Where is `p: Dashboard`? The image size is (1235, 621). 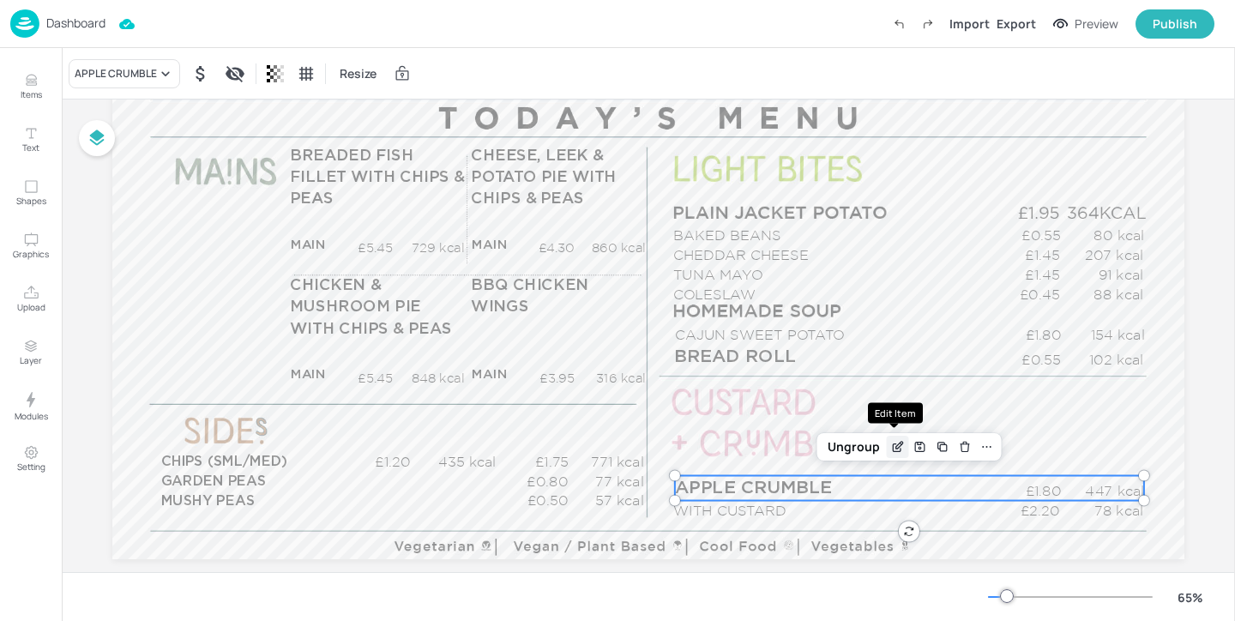 p: Dashboard is located at coordinates (75, 23).